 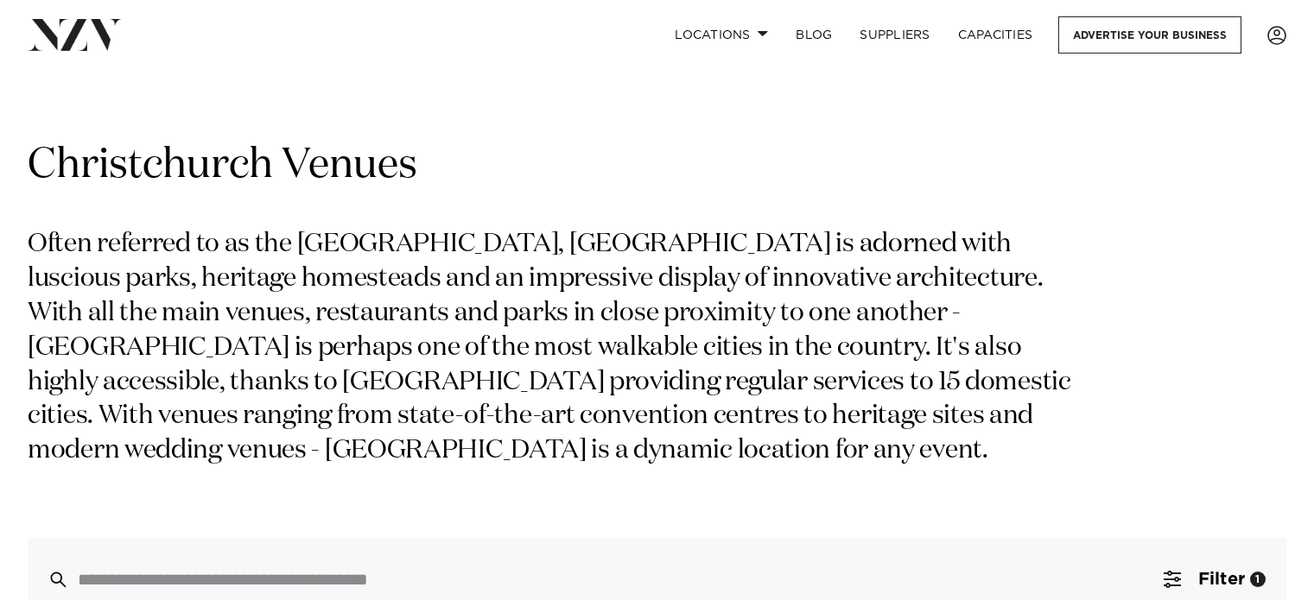 I want to click on a: Capacities, so click(x=995, y=35).